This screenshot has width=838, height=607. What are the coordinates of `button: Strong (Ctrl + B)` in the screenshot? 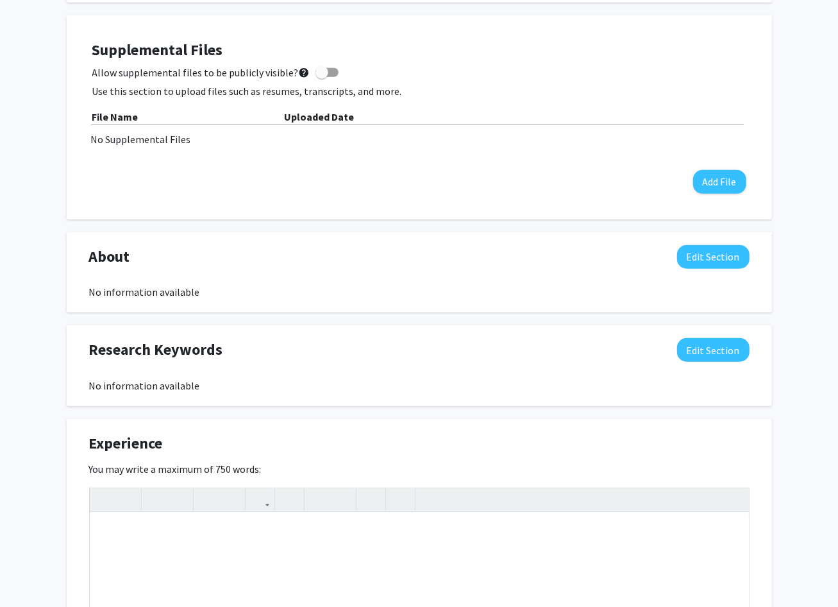 It's located at (156, 499).